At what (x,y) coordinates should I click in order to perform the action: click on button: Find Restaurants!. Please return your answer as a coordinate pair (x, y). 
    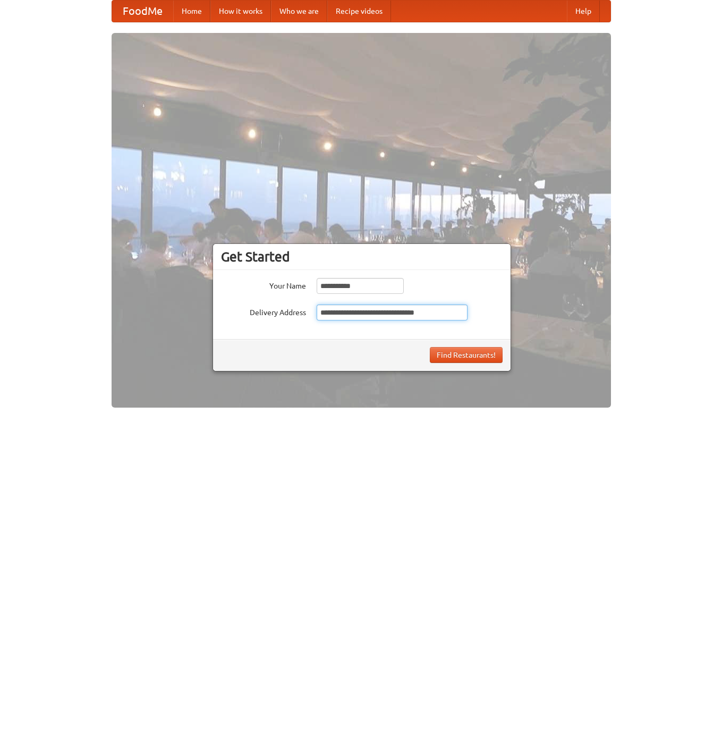
    Looking at the image, I should click on (466, 355).